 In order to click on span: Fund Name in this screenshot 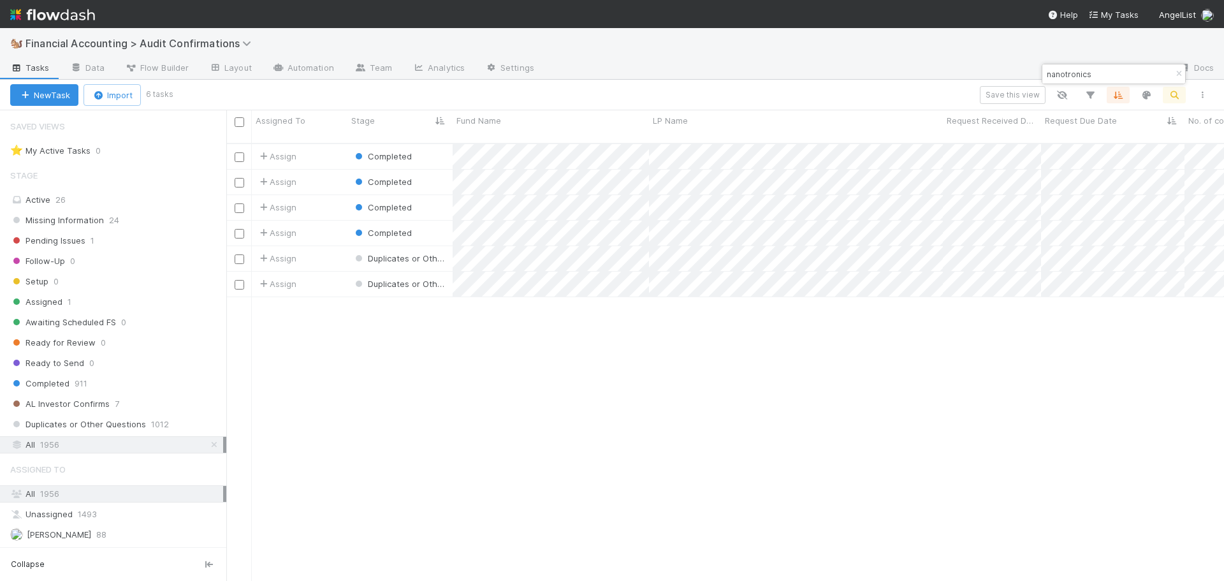, I will do `click(479, 120)`.